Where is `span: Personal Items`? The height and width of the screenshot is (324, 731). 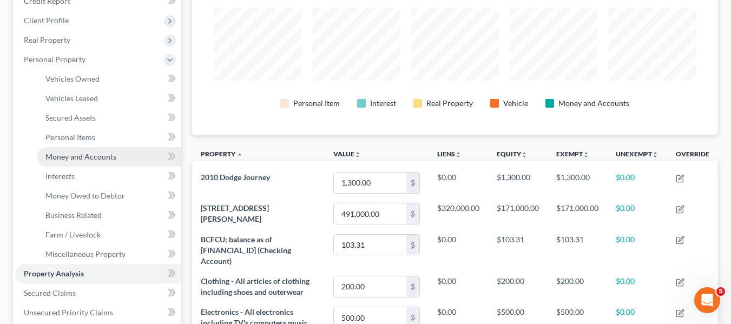
span: Personal Items is located at coordinates (70, 137).